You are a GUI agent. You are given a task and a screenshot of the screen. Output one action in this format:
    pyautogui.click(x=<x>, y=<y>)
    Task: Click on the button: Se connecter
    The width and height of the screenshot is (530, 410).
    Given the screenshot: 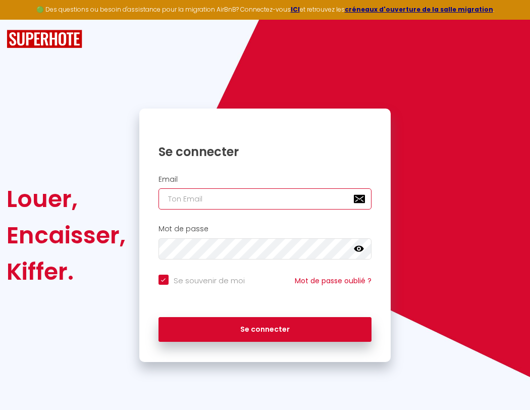 What is the action you would take?
    pyautogui.click(x=265, y=330)
    